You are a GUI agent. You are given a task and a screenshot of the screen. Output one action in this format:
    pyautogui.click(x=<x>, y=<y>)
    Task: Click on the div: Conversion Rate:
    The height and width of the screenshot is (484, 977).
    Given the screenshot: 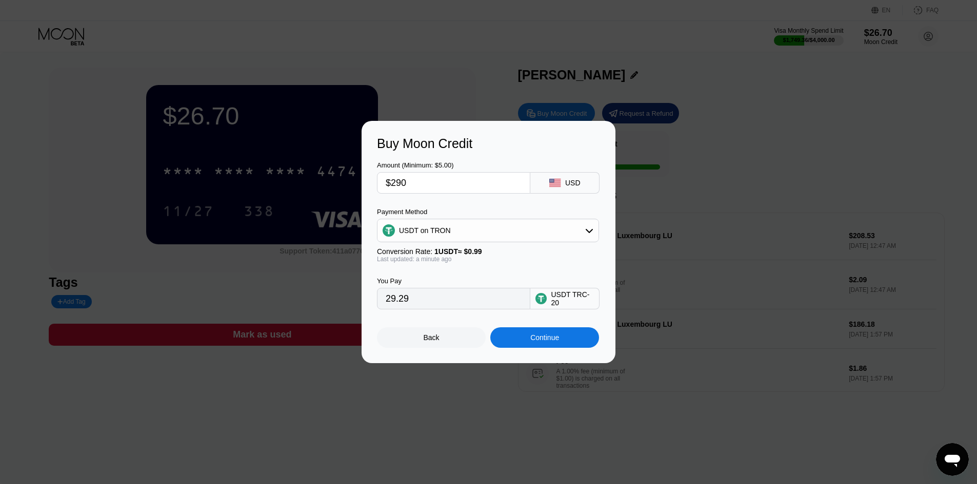 What is the action you would take?
    pyautogui.click(x=487, y=252)
    